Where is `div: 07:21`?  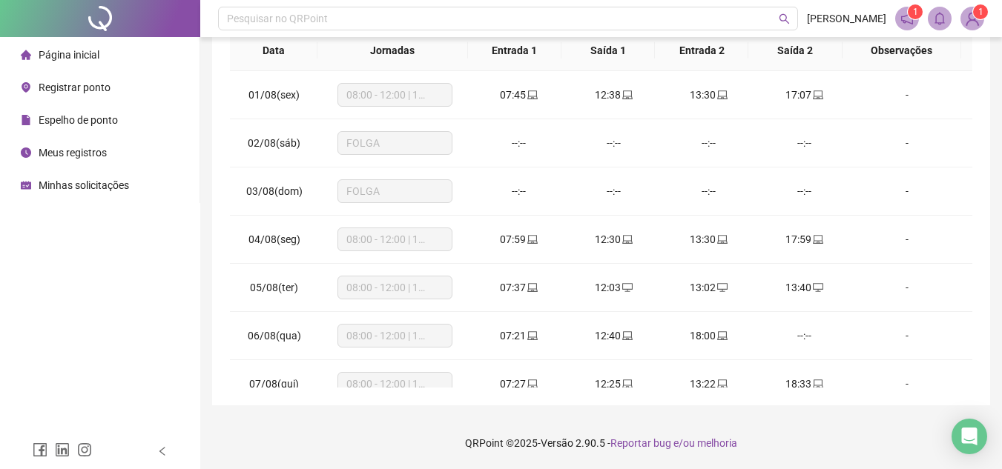 div: 07:21 is located at coordinates (519, 336).